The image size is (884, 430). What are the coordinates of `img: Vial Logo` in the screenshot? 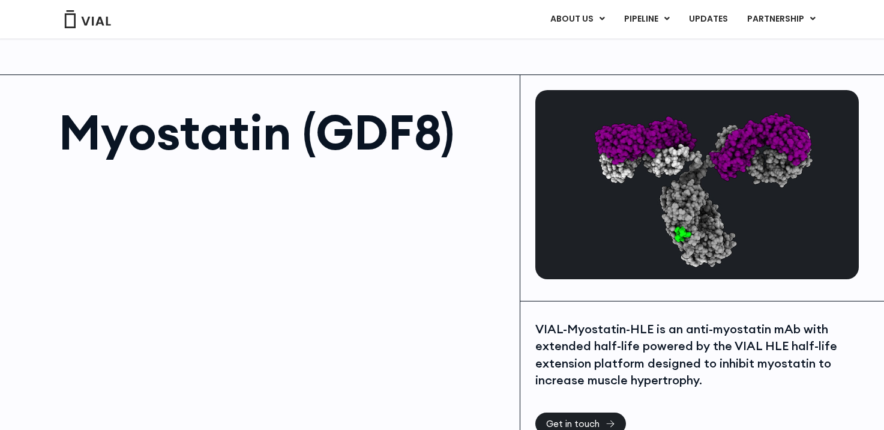 It's located at (88, 19).